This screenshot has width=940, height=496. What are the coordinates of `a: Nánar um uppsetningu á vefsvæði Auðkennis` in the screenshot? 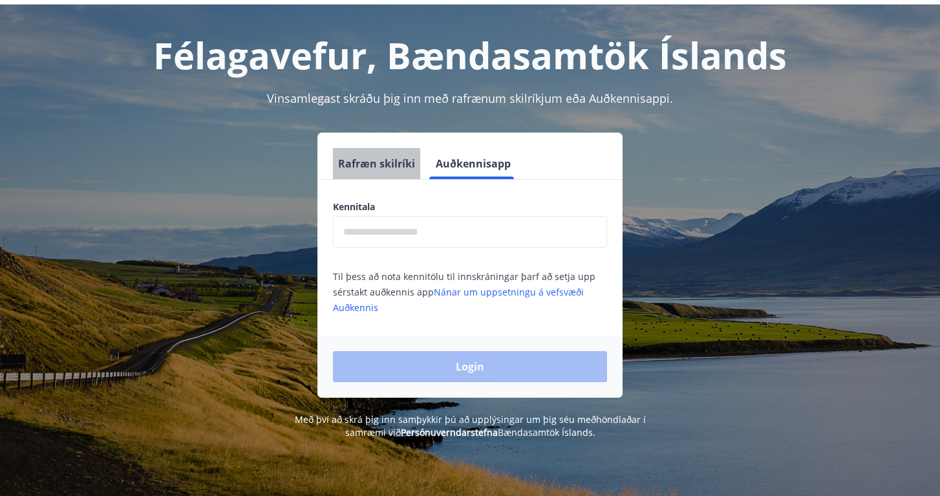 It's located at (459, 299).